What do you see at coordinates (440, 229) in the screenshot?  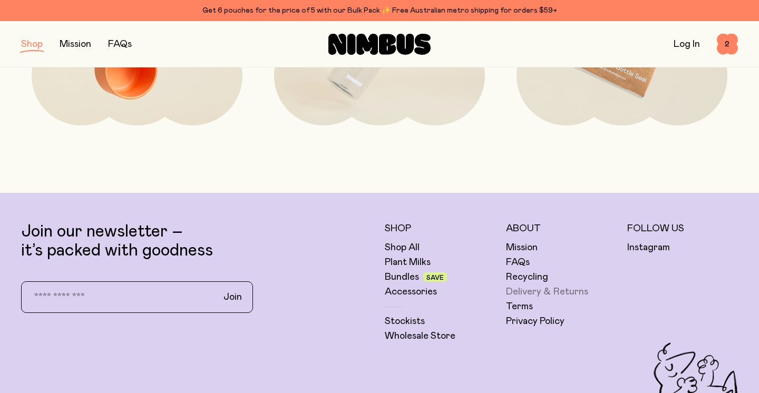 I see `h5: Shop` at bounding box center [440, 229].